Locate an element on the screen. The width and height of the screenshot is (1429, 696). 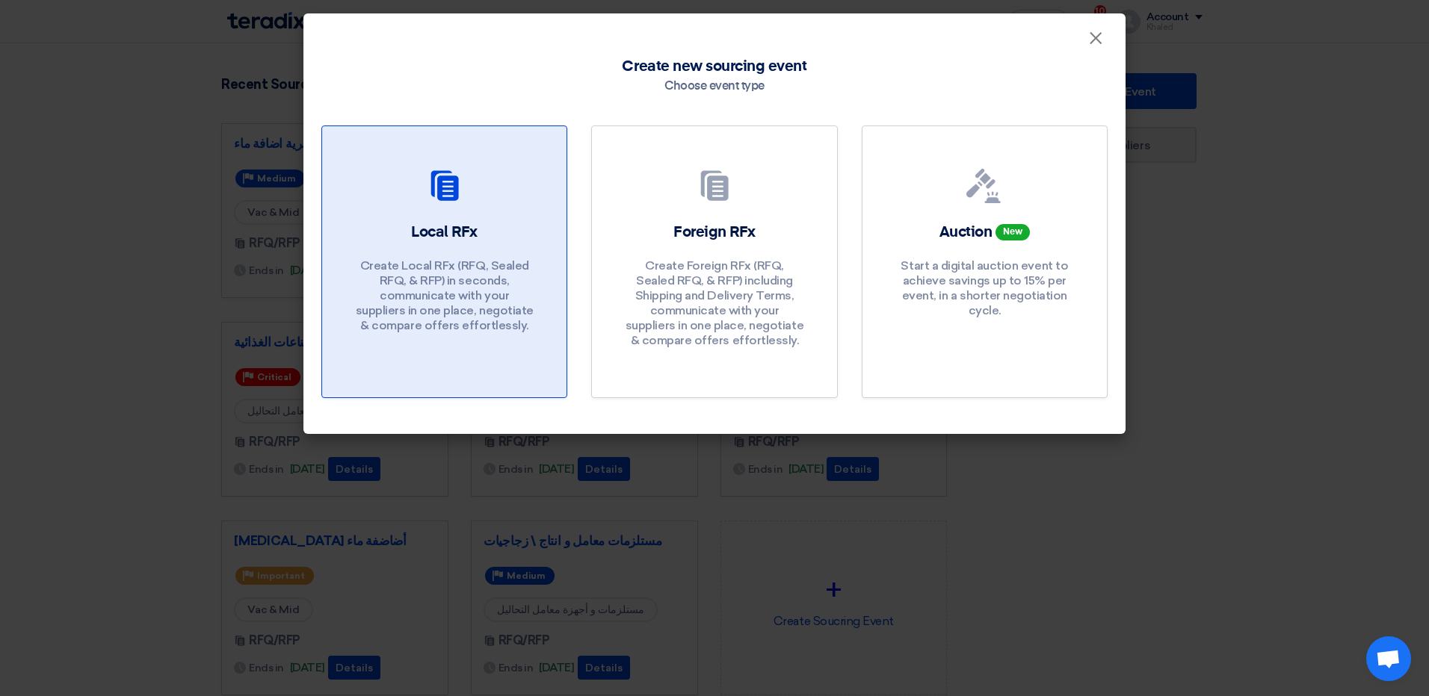
p: Start a digital auction event to achieve savings up to 15% per event, in a shorter negotiation cy... is located at coordinates (984, 288).